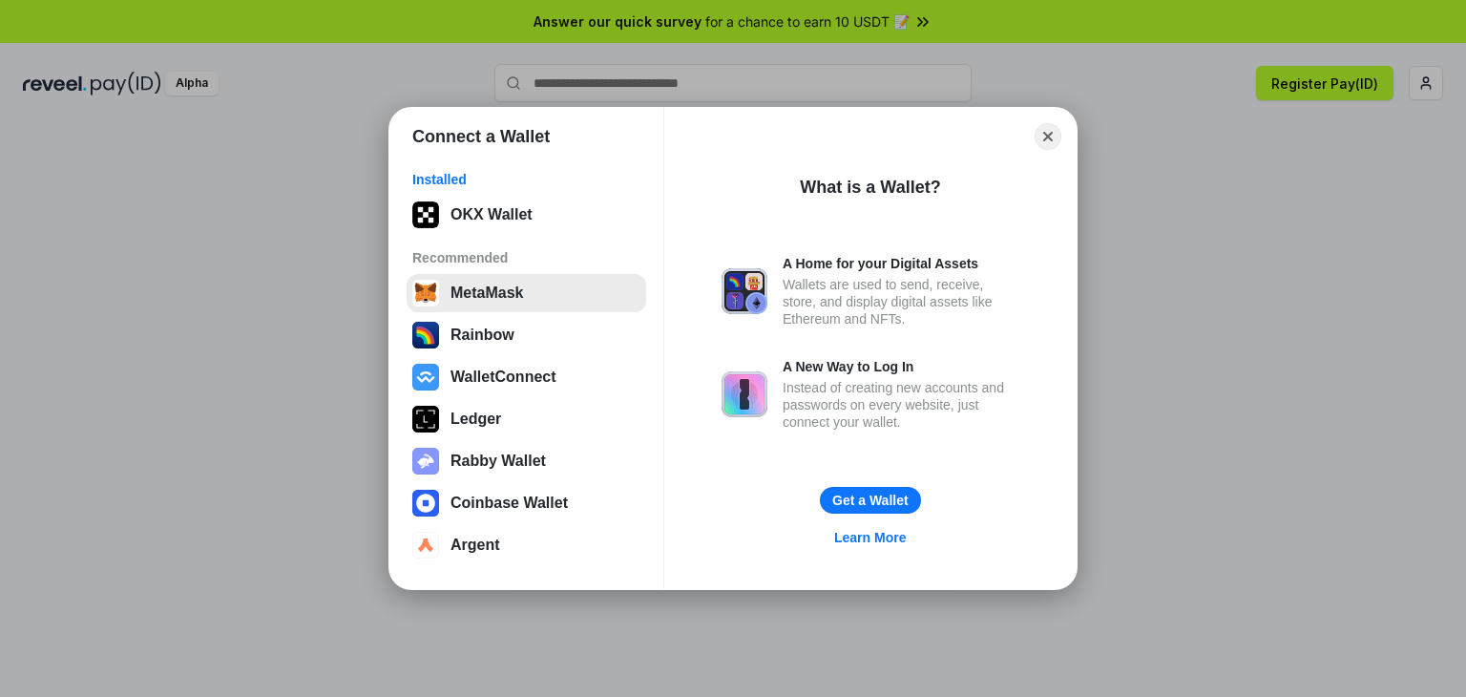 The height and width of the screenshot is (697, 1466). What do you see at coordinates (901, 302) in the screenshot?
I see `div: Wallets are used to send, receive, store, and display digital assets like Ethereum and NFTs.` at bounding box center [901, 302].